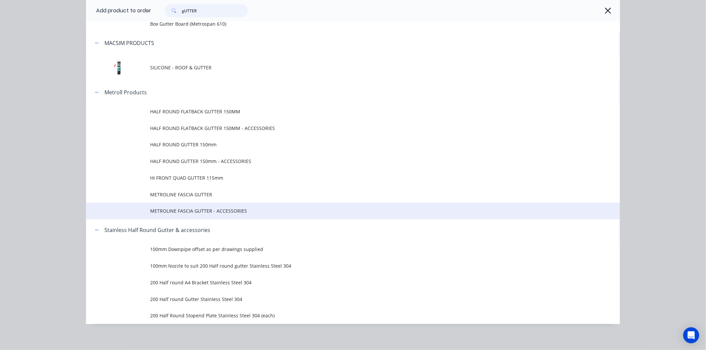 This screenshot has height=350, width=706. Describe the element at coordinates (129, 43) in the screenshot. I see `div: MACSIM PRODUCTS` at that location.